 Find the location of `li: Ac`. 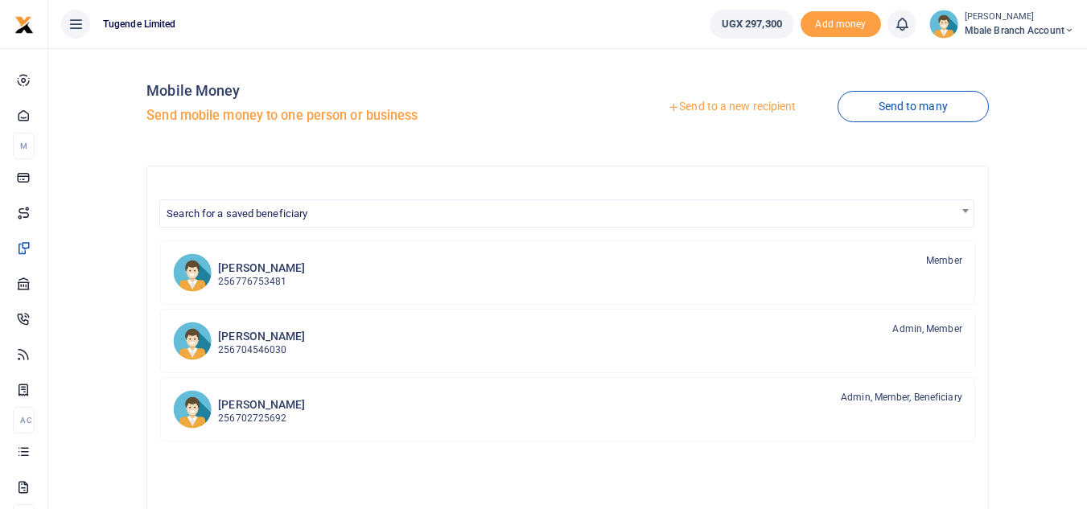

li: Ac is located at coordinates (23, 420).